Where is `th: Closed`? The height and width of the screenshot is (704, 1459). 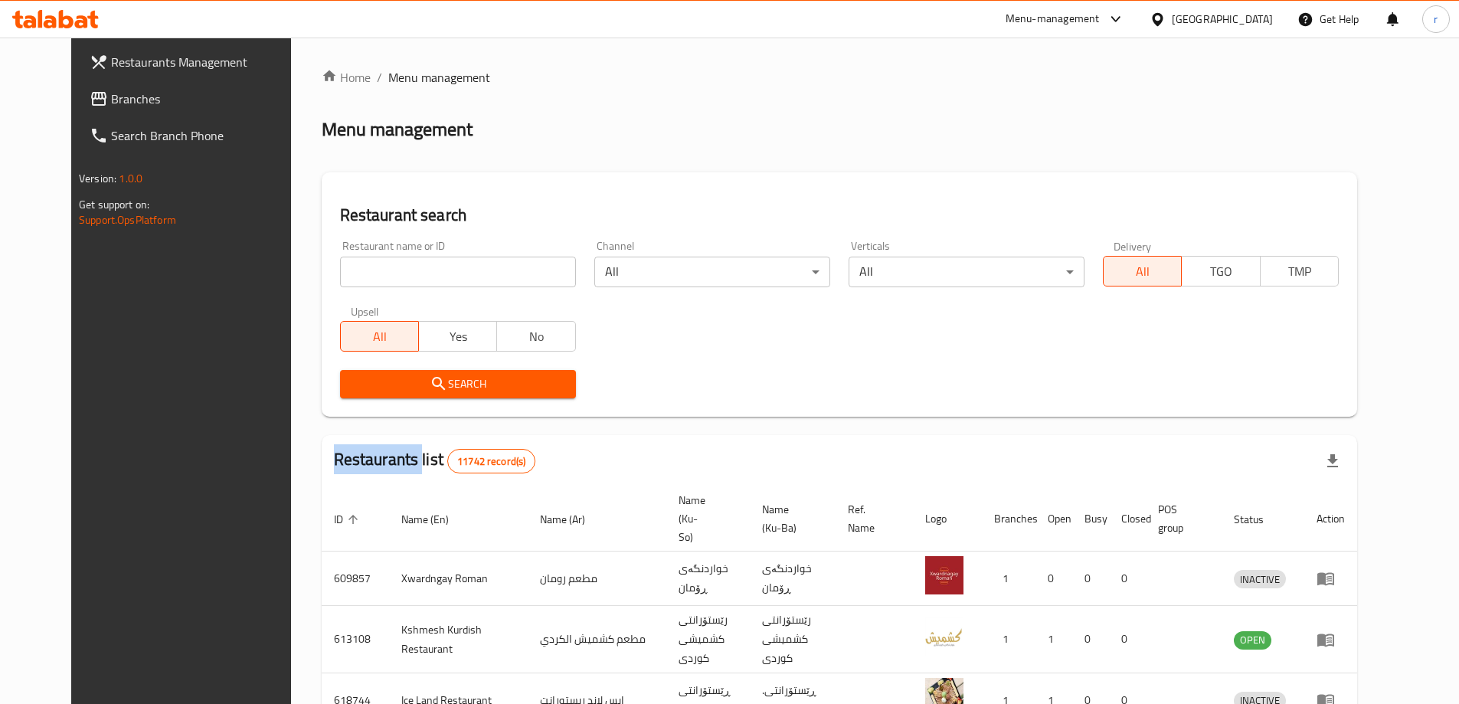 th: Closed is located at coordinates (1128, 519).